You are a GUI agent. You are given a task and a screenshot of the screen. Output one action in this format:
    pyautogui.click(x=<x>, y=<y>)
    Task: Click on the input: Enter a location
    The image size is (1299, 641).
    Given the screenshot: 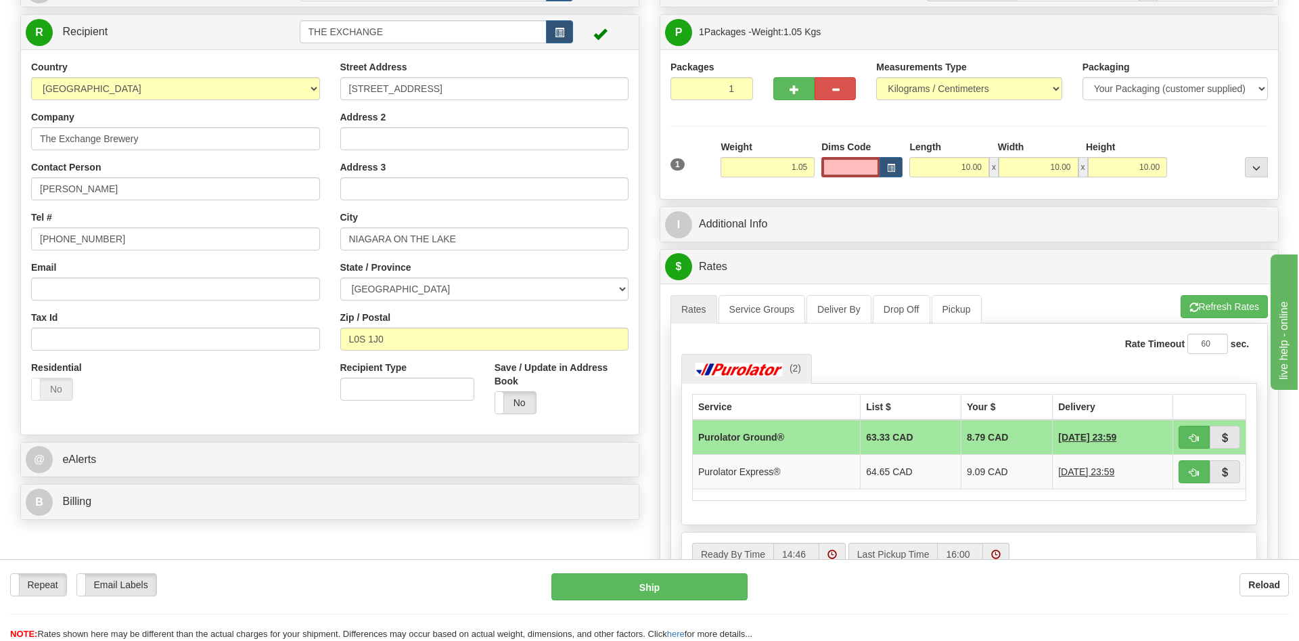 What is the action you would take?
    pyautogui.click(x=484, y=89)
    